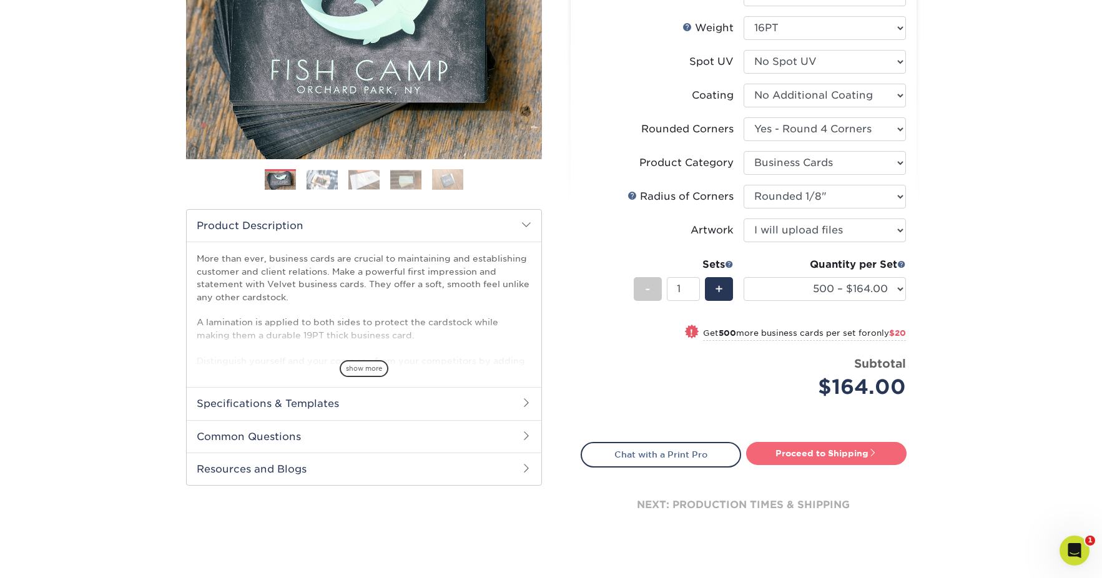 This screenshot has width=1102, height=578. Describe the element at coordinates (743, 505) in the screenshot. I see `div: next: production times & shipping` at that location.